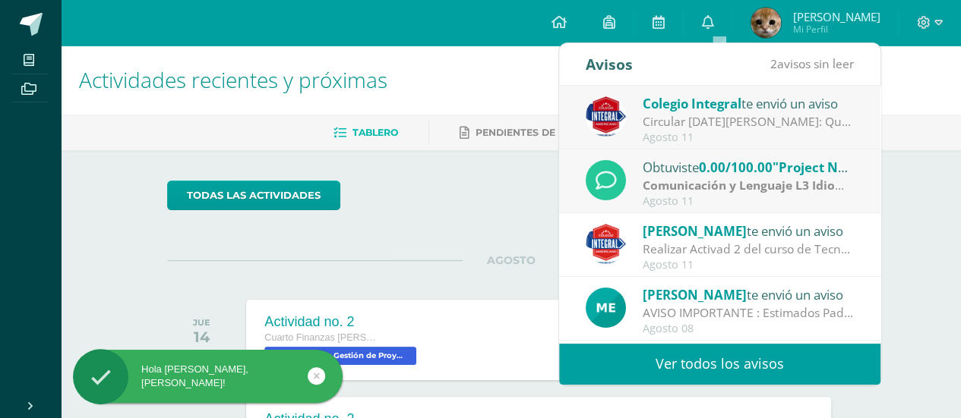 The height and width of the screenshot is (418, 961). I want to click on span: "Project No.1 - Shark Tank", so click(857, 167).